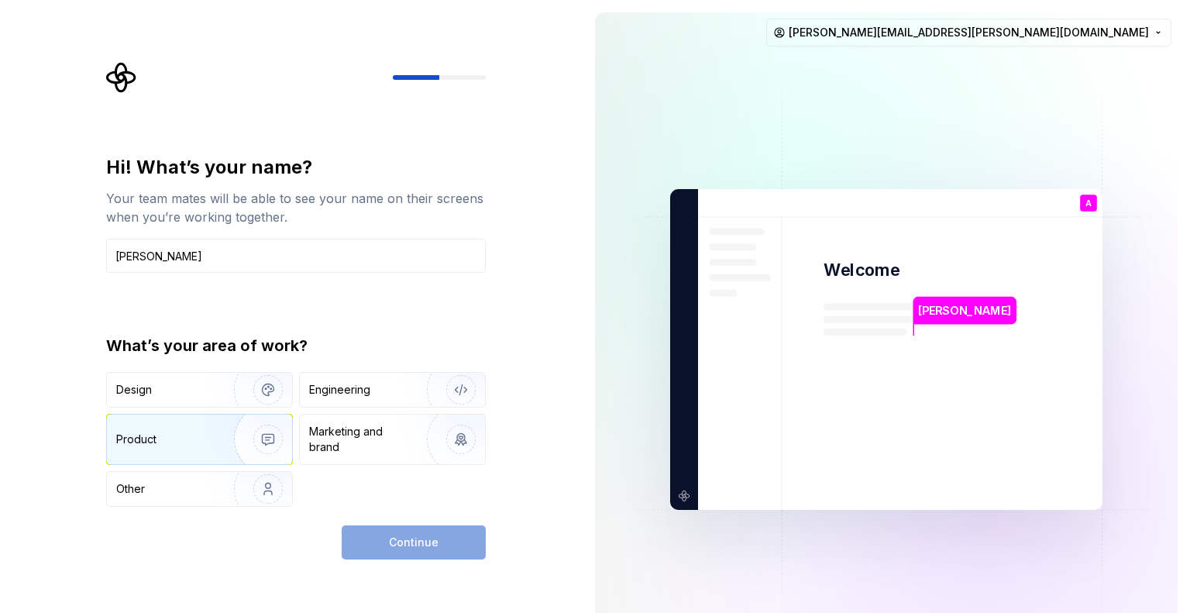 The image size is (1190, 613). What do you see at coordinates (296, 256) in the screenshot?
I see `input: Han Solo` at bounding box center [296, 256].